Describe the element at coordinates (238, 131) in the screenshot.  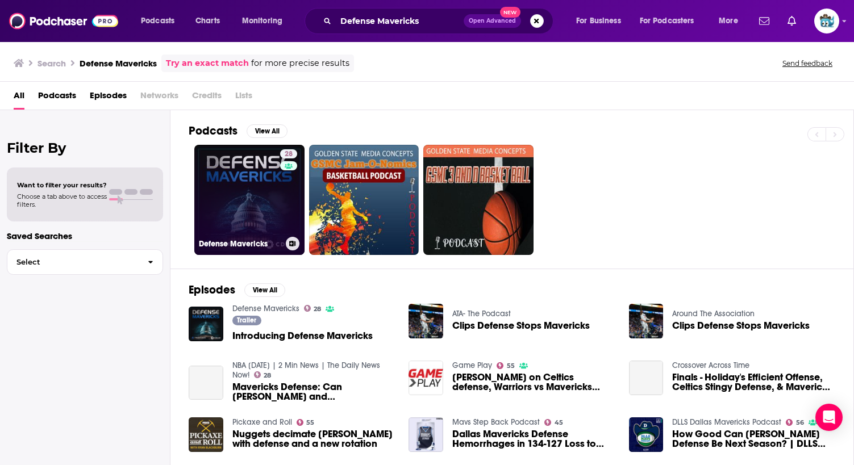
I see `a: PodcastsView All` at that location.